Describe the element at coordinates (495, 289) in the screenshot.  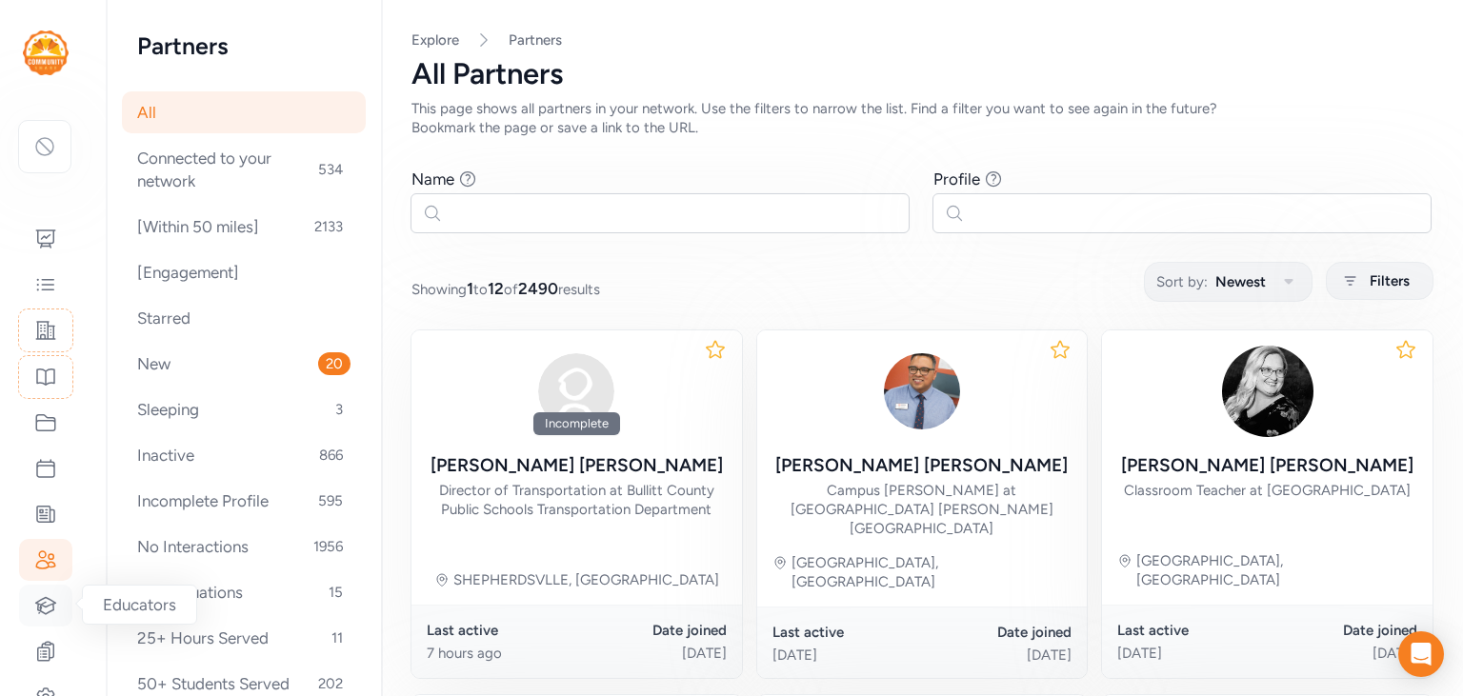
I see `span: 12` at that location.